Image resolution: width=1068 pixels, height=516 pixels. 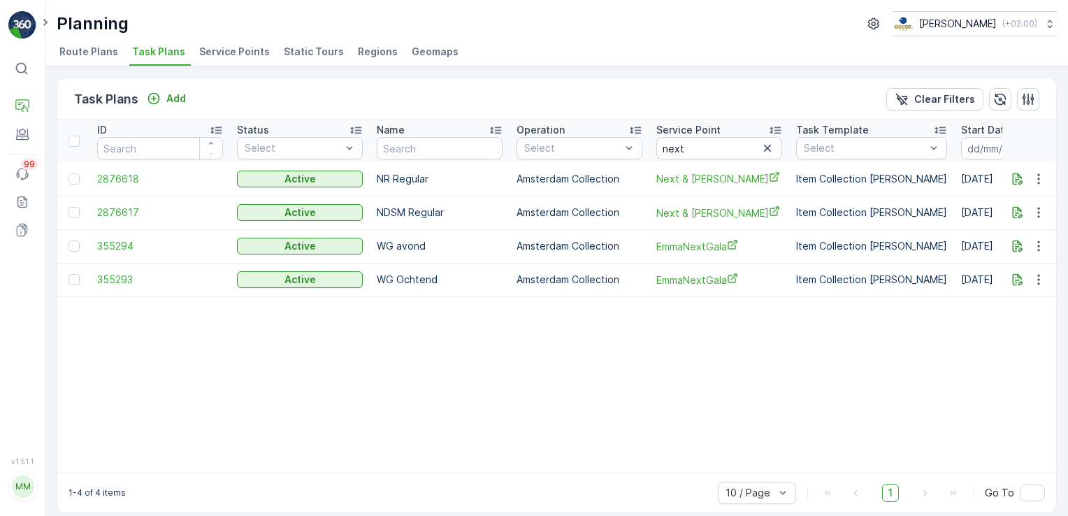 What do you see at coordinates (159, 52) in the screenshot?
I see `span: Task Plans` at bounding box center [159, 52].